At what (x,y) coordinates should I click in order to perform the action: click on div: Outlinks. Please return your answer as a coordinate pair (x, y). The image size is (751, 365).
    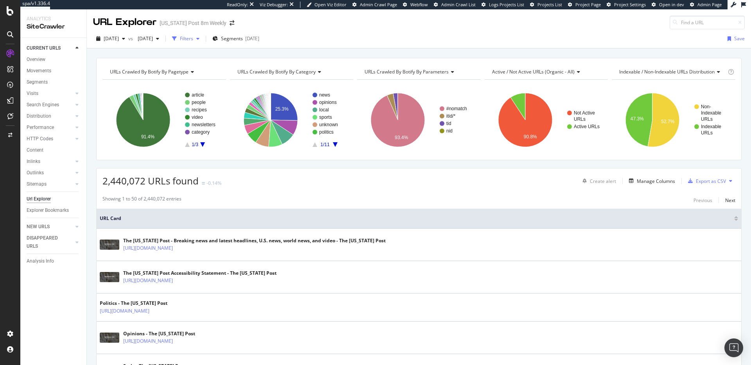
    Looking at the image, I should click on (35, 173).